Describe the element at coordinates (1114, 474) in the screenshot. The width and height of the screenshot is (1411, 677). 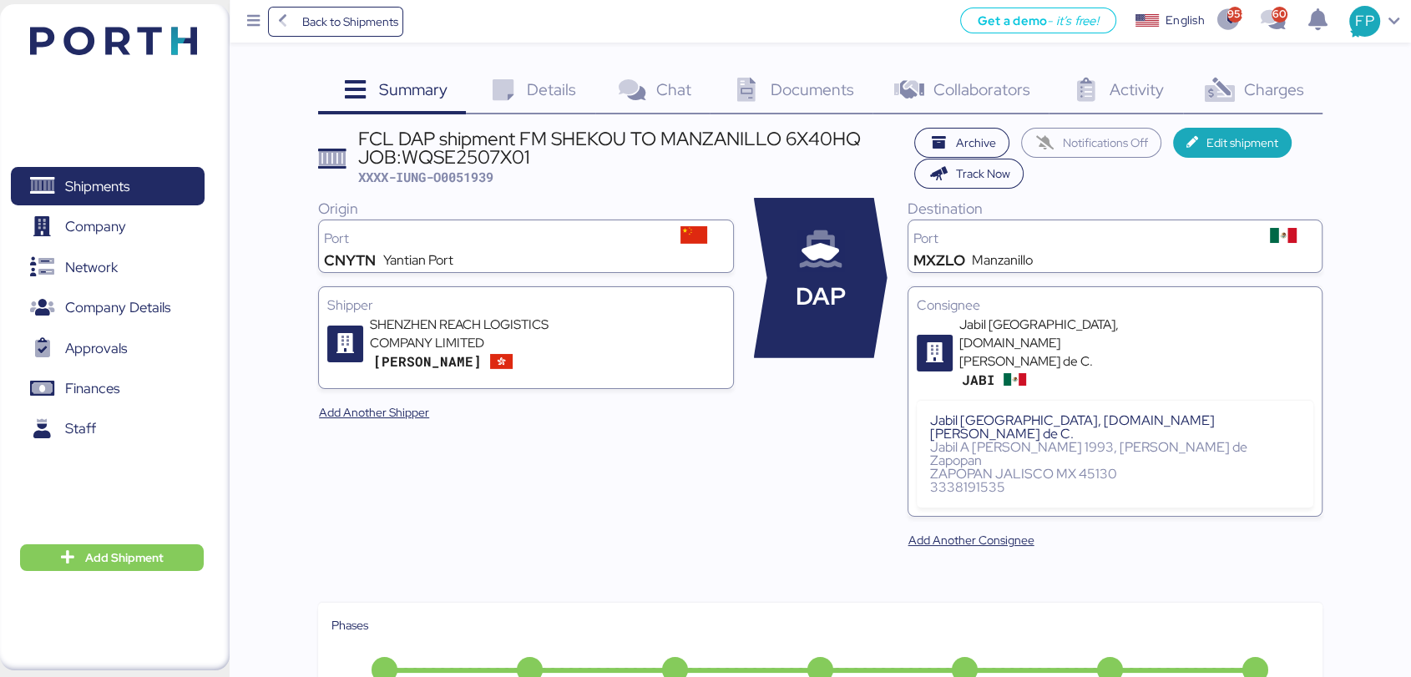
I see `div: ZAPOPAN JALISCO MX 45130` at that location.